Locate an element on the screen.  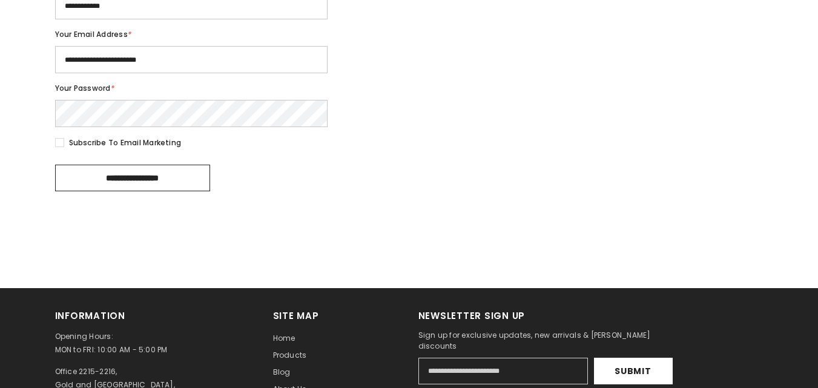
h2: Newsletter Sign Up is located at coordinates (555, 316).